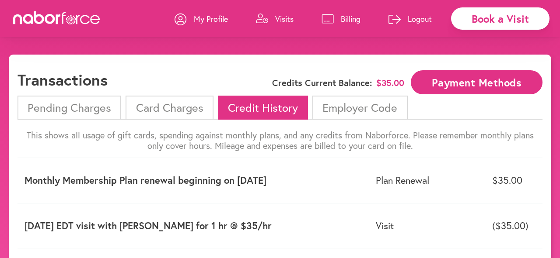 The width and height of the screenshot is (560, 258). What do you see at coordinates (63, 80) in the screenshot?
I see `h1: Transactions` at bounding box center [63, 80].